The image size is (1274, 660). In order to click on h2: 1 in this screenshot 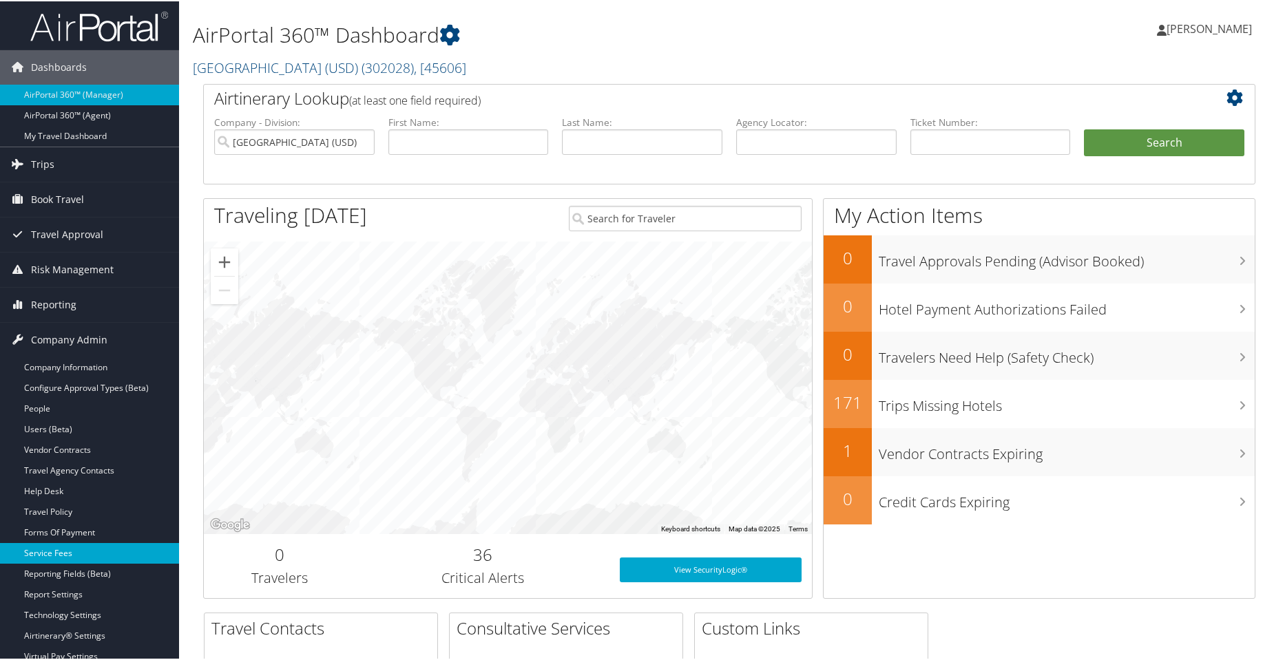, I will do `click(848, 450)`.